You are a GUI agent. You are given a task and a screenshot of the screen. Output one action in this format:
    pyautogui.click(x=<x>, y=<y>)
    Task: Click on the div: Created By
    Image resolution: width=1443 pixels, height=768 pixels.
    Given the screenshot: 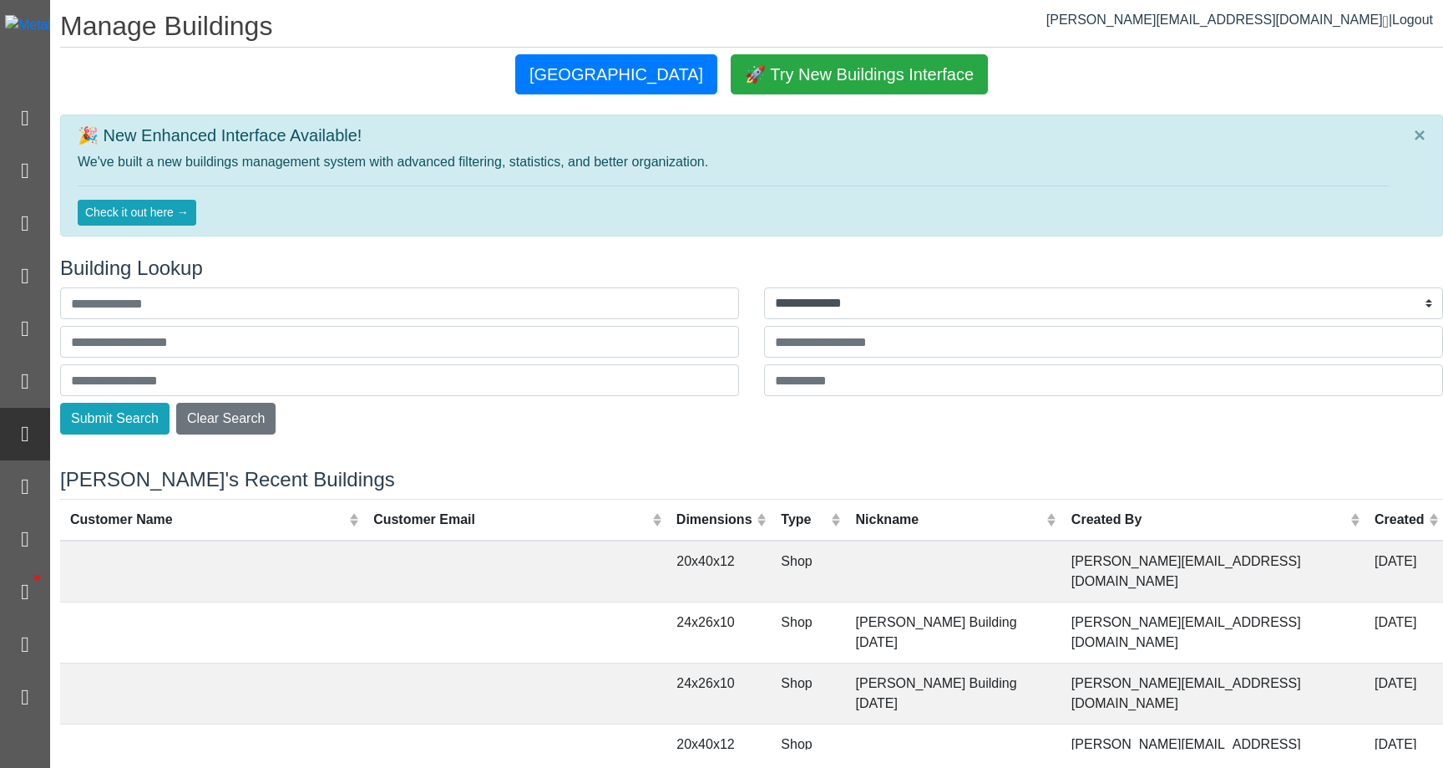 What is the action you would take?
    pyautogui.click(x=1209, y=520)
    